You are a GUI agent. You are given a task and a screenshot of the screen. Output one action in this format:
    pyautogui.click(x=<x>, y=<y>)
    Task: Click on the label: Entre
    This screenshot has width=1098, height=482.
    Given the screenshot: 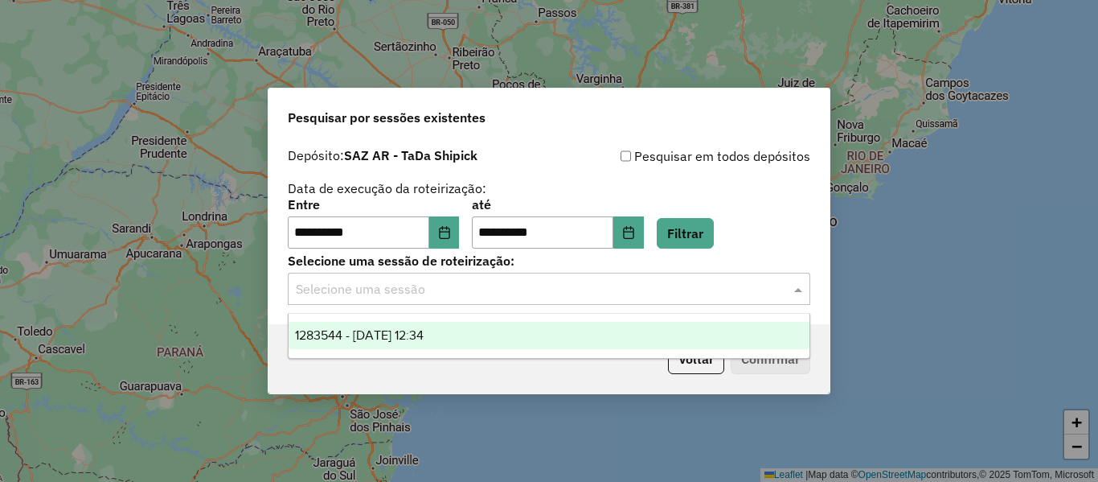 What is the action you would take?
    pyautogui.click(x=373, y=204)
    